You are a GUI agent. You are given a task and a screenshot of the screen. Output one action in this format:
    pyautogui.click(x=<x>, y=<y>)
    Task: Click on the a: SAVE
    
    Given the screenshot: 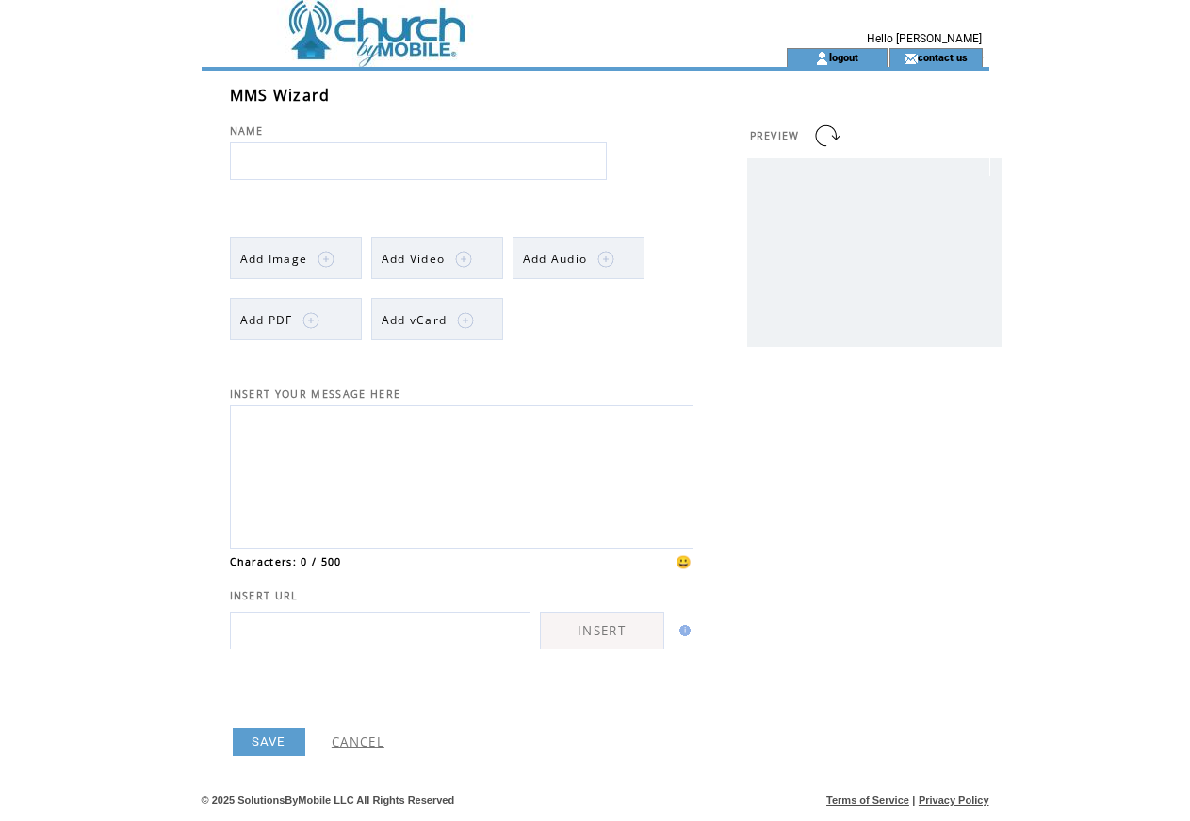 What is the action you would take?
    pyautogui.click(x=269, y=742)
    